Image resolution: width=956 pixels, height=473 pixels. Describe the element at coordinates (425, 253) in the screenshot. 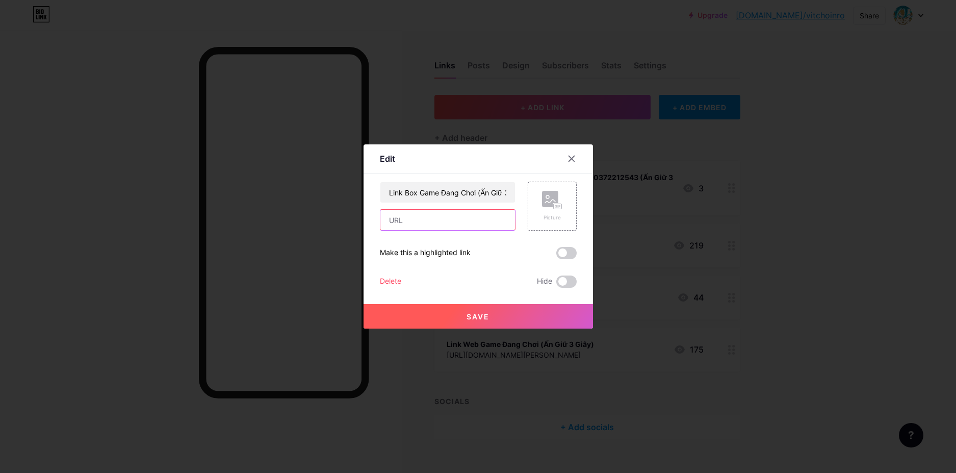

I see `div: Make this a highlighted link` at that location.